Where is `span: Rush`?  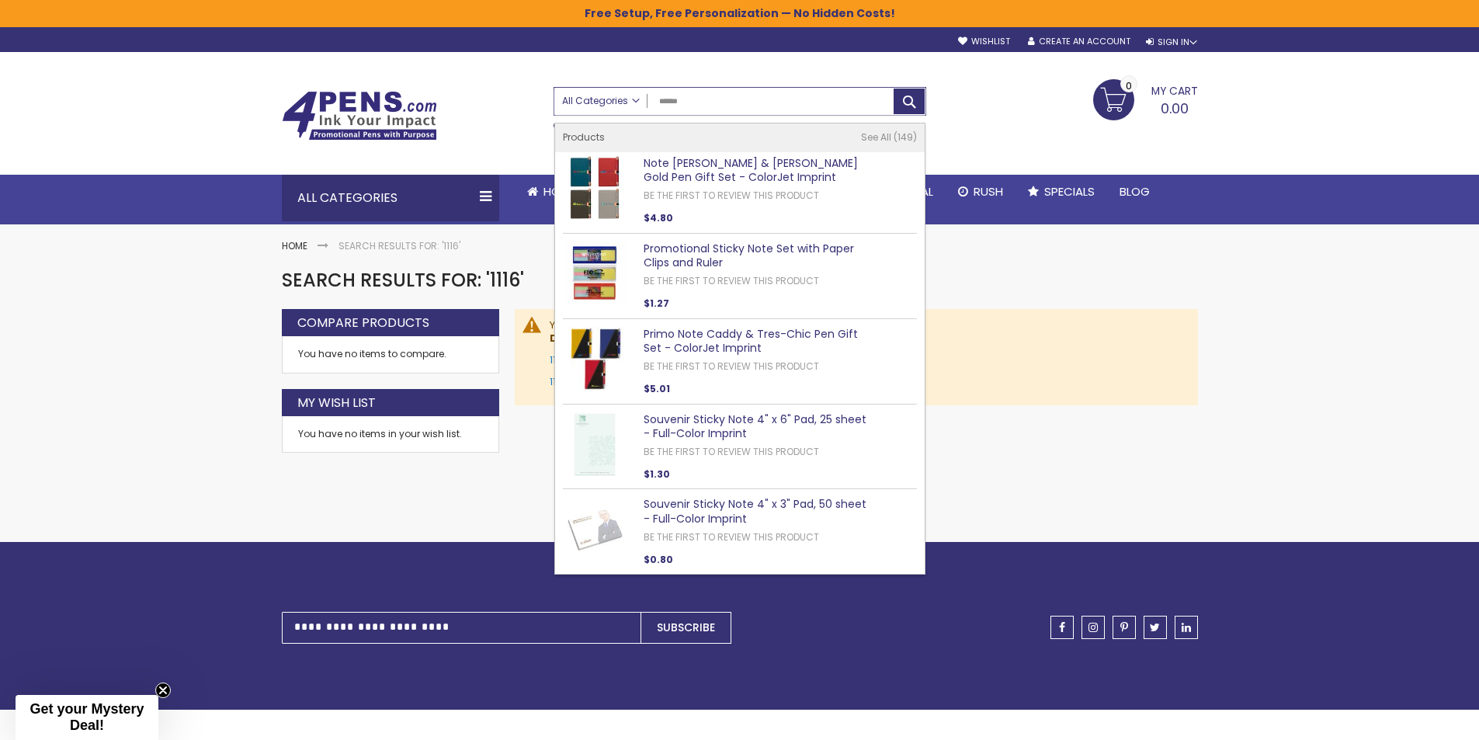 span: Rush is located at coordinates (988, 191).